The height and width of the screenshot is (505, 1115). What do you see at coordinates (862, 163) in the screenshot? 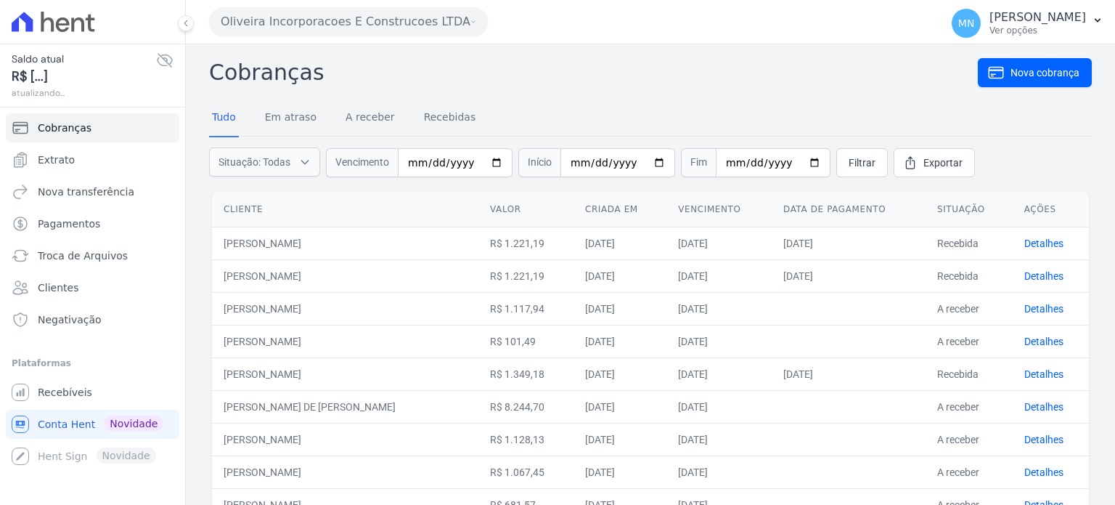
I see `a: Filtrar` at bounding box center [862, 163].